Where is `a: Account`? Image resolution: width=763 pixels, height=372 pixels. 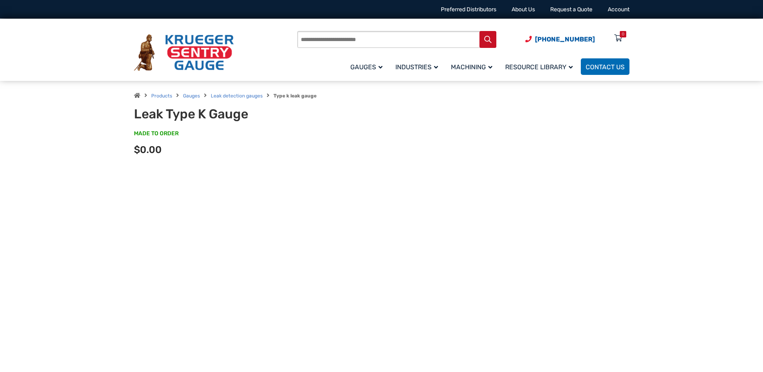 a: Account is located at coordinates (619, 9).